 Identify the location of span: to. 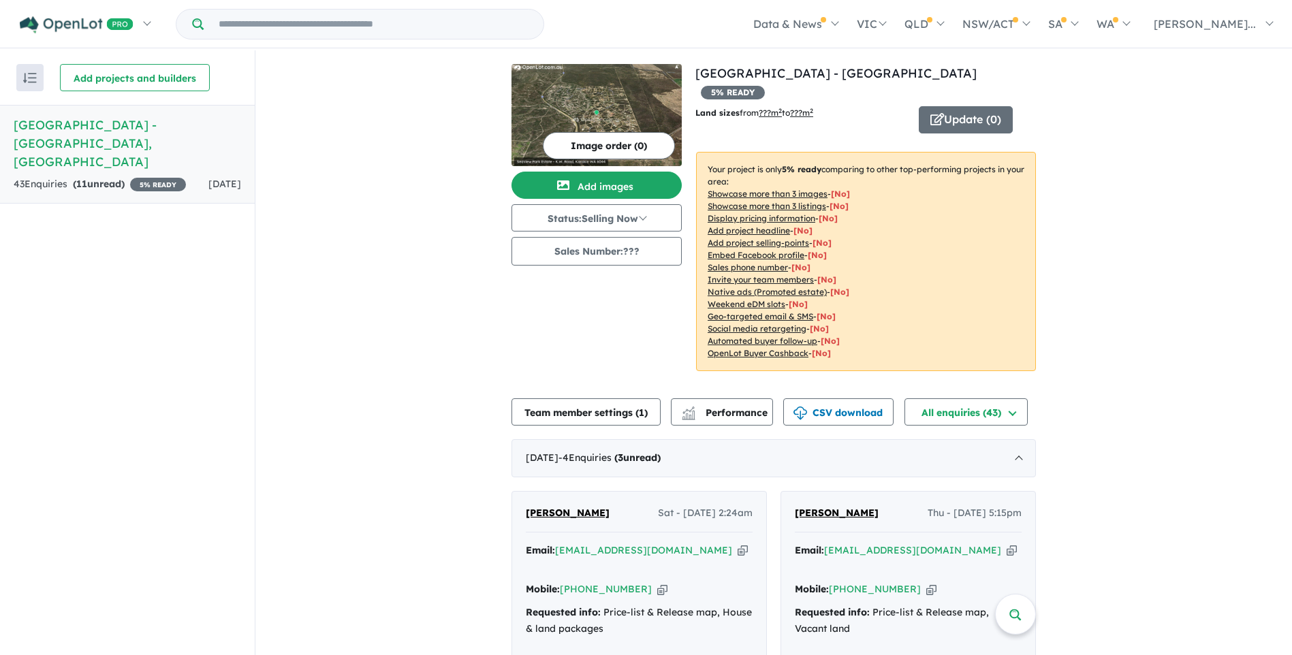
(797, 112).